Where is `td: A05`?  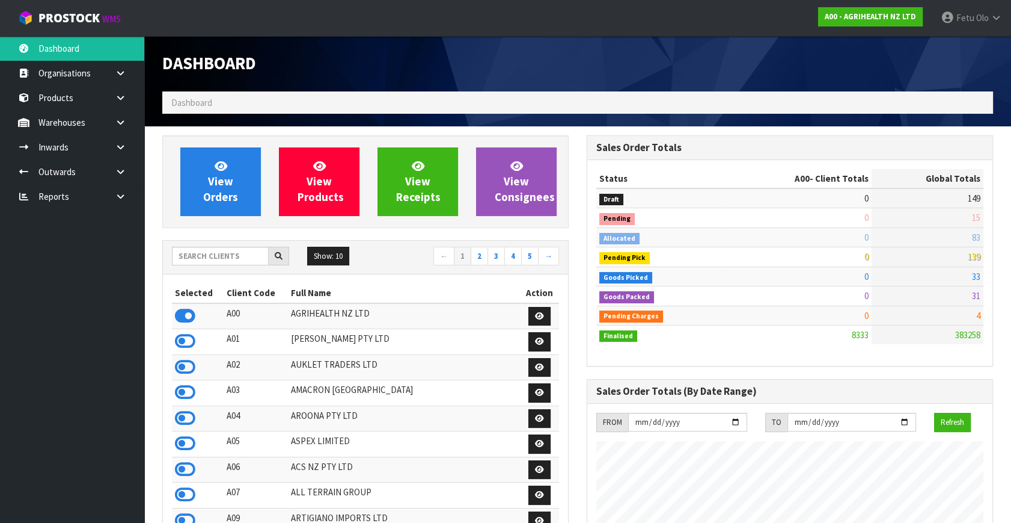 td: A05 is located at coordinates (256, 444).